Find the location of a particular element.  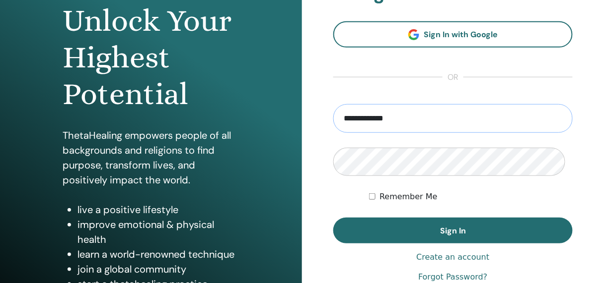

a: Sign In with Google is located at coordinates (453, 34).